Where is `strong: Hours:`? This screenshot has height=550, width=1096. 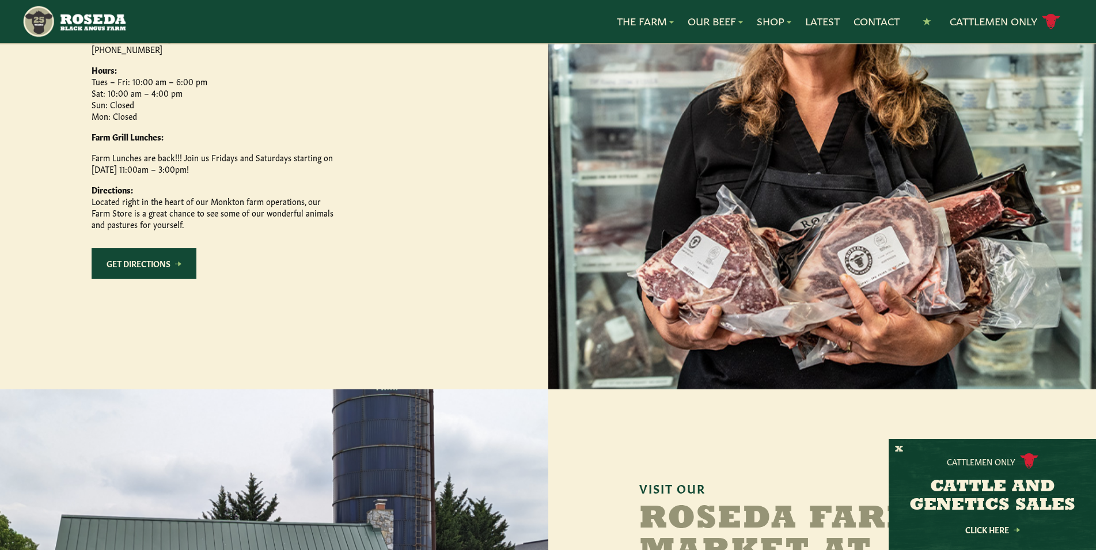 strong: Hours: is located at coordinates (104, 70).